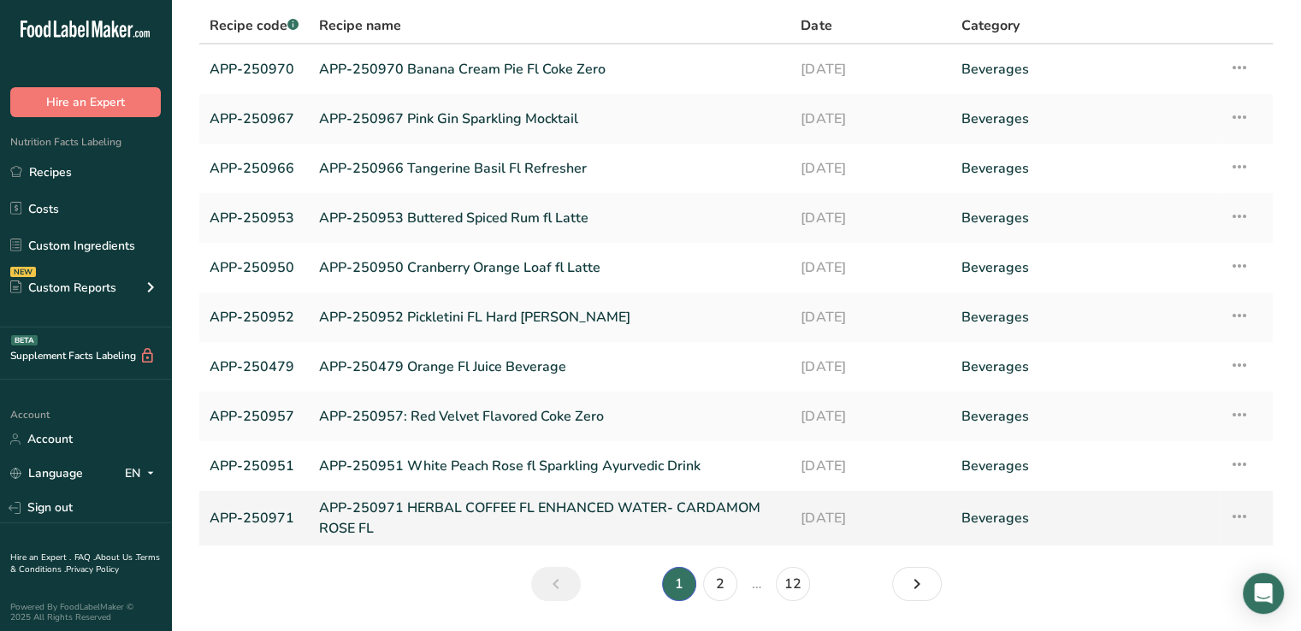 This screenshot has width=1301, height=631. I want to click on a: APP-250966, so click(254, 169).